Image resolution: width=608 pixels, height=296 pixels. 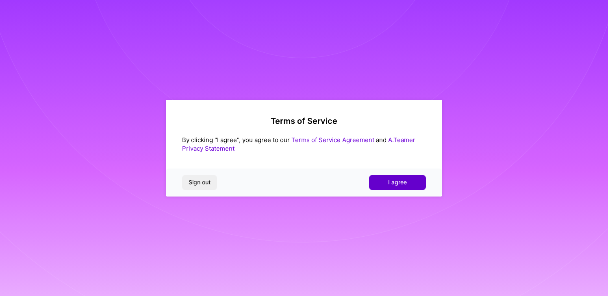 What do you see at coordinates (397, 182) in the screenshot?
I see `span: I agree` at bounding box center [397, 182].